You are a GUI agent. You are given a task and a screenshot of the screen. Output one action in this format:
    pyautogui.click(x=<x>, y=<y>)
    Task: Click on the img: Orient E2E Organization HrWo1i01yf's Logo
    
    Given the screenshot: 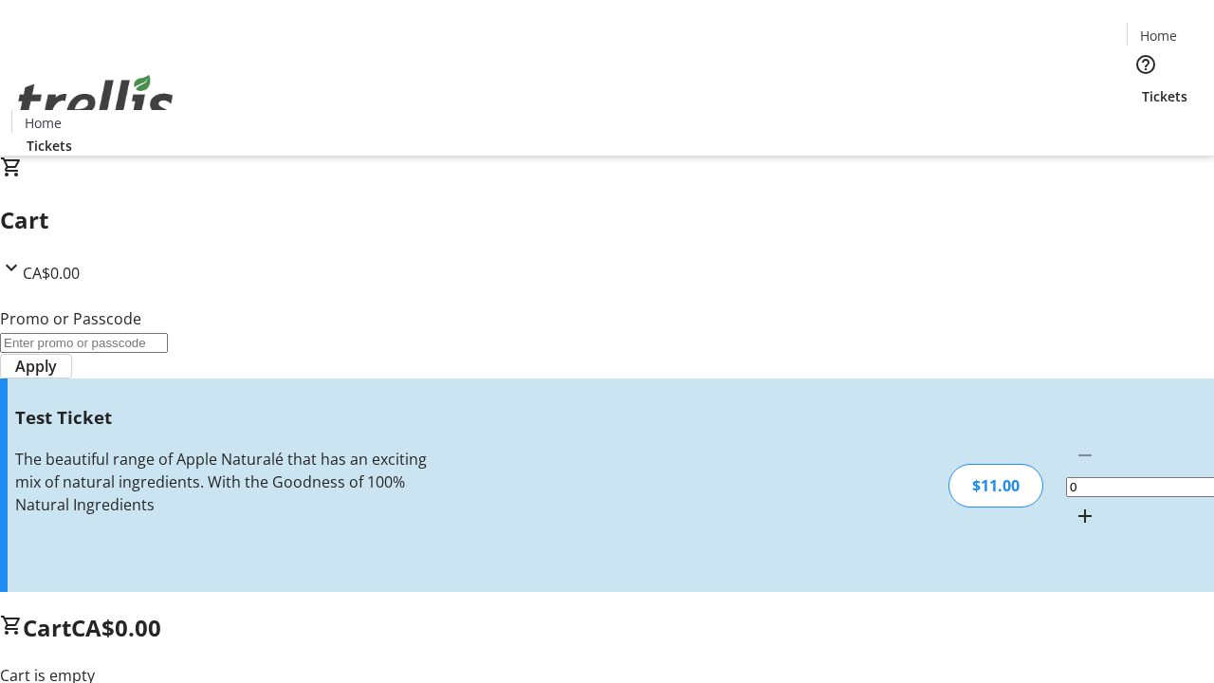 What is the action you would take?
    pyautogui.click(x=96, y=101)
    